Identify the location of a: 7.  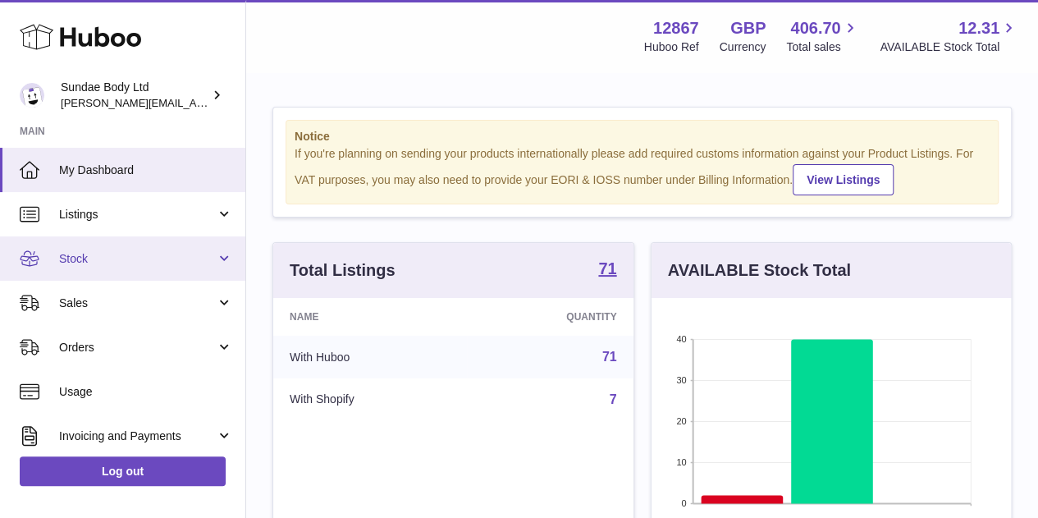
(613, 399).